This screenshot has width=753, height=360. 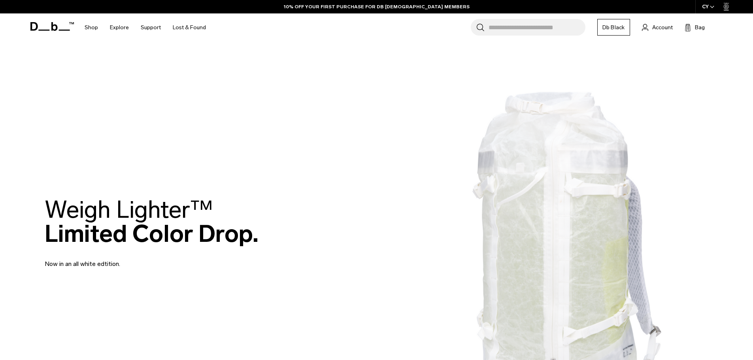 What do you see at coordinates (614, 27) in the screenshot?
I see `a: Db Black` at bounding box center [614, 27].